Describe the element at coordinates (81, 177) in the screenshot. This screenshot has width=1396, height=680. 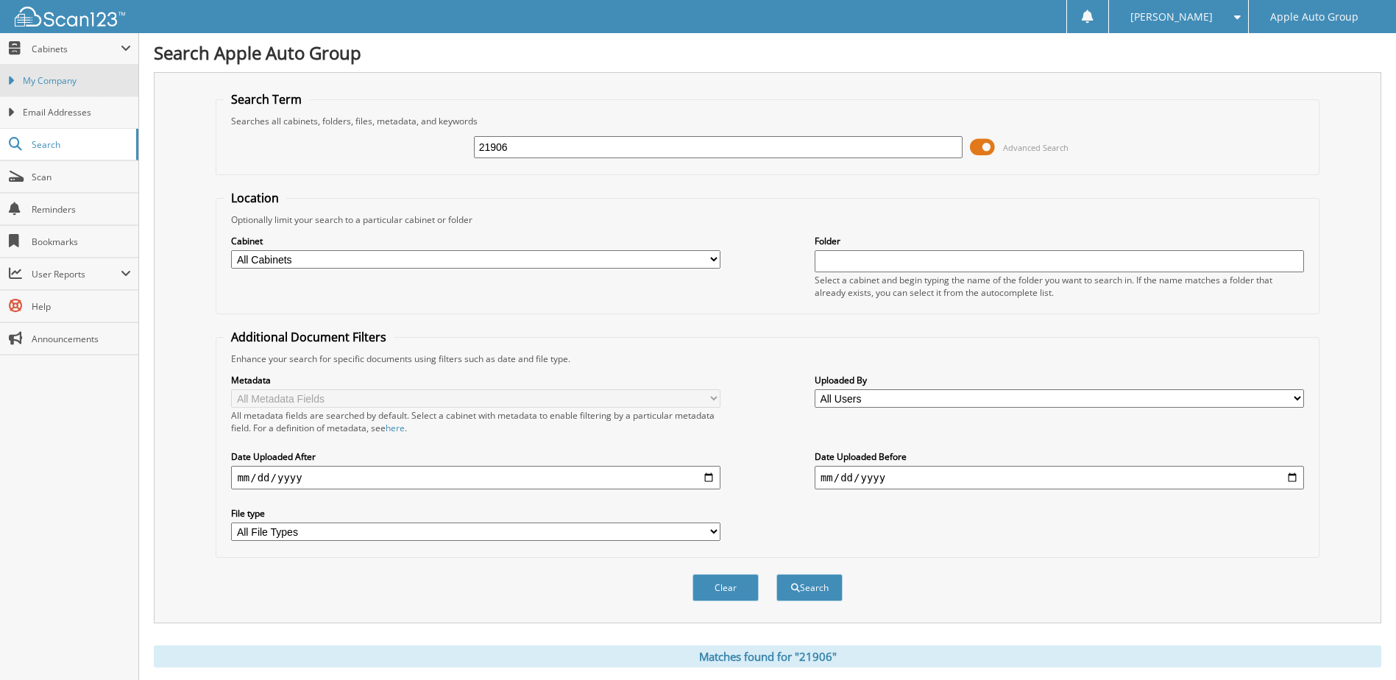
I see `span: Scan` at that location.